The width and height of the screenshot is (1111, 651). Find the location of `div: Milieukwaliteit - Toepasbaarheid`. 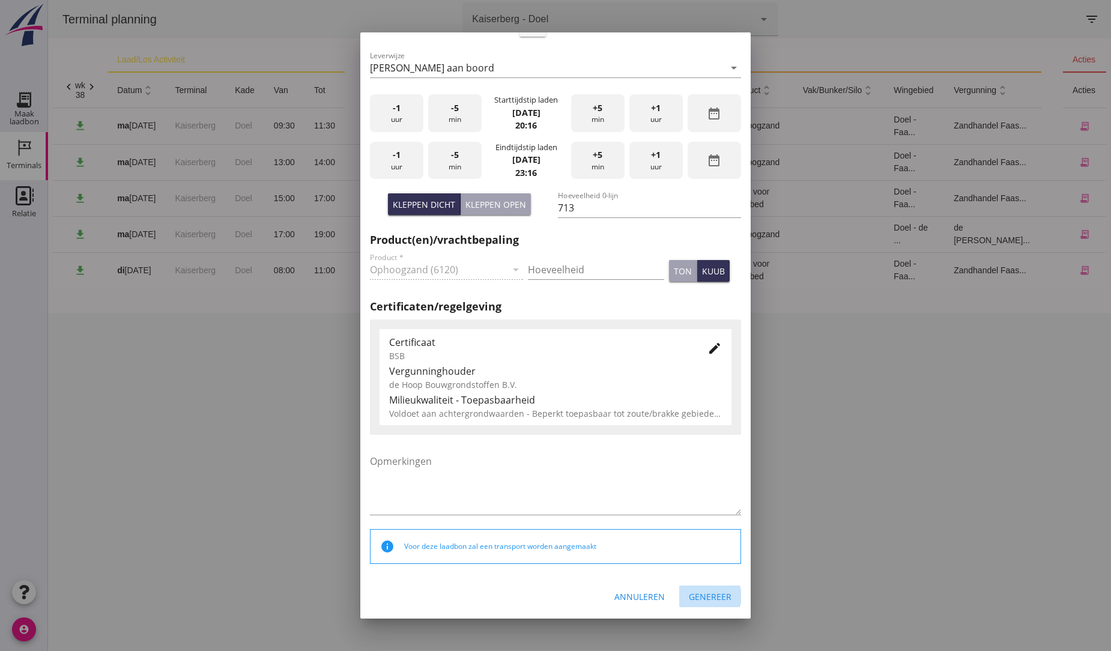

div: Milieukwaliteit - Toepasbaarheid is located at coordinates (555, 400).